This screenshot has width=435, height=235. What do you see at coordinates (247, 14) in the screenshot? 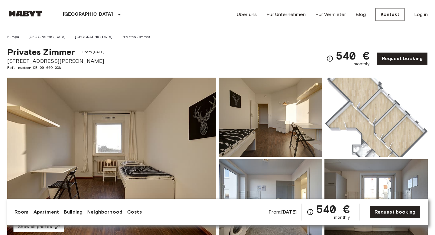
I see `a: Über uns` at bounding box center [247, 14].